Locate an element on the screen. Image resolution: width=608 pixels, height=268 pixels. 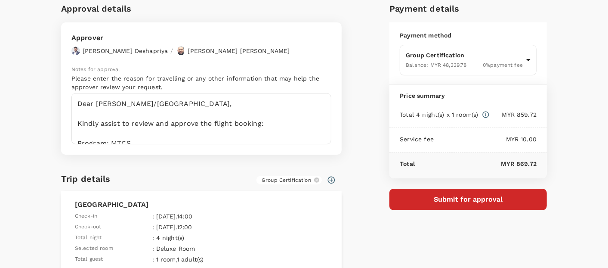
p: Service fee is located at coordinates (417, 139).